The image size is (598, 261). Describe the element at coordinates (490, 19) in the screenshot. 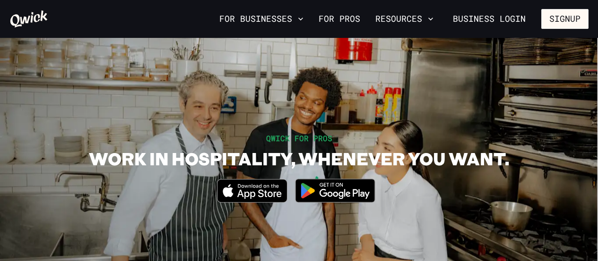

I see `a: Business Login` at that location.